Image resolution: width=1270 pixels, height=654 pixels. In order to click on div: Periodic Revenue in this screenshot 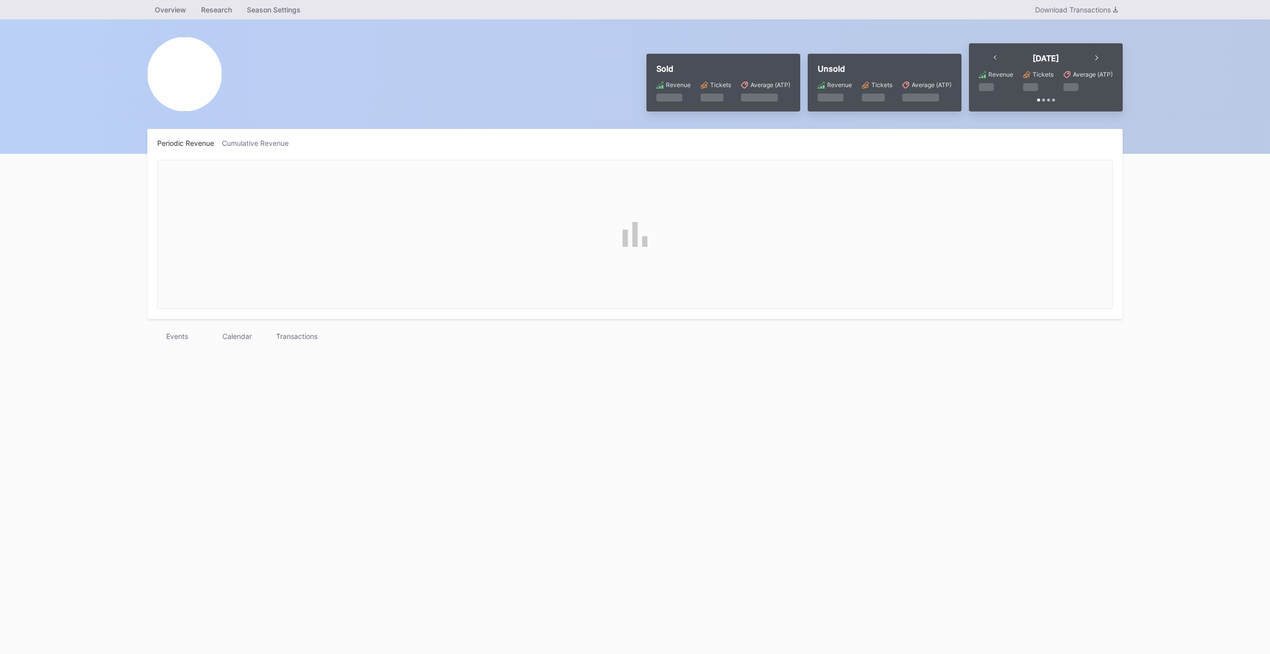, I will do `click(190, 143)`.